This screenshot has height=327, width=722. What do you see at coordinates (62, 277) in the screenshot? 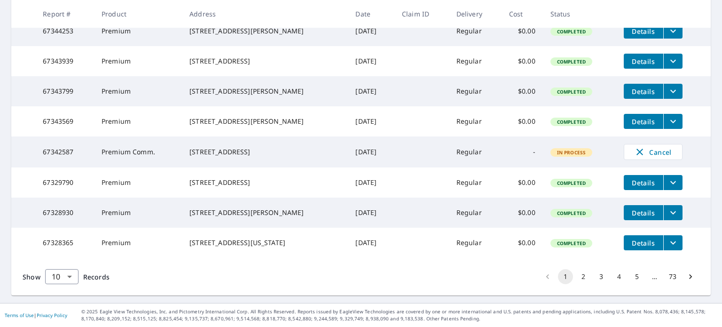
I see `div: 10` at bounding box center [62, 277].